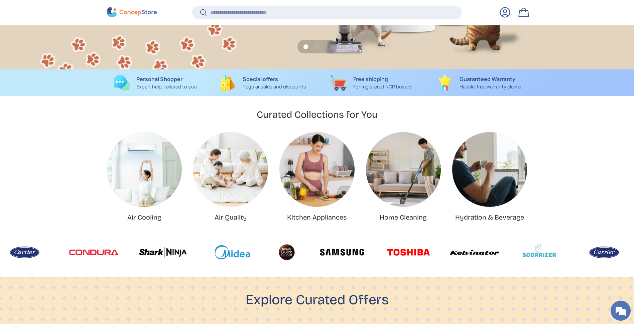  Describe the element at coordinates (371, 83) in the screenshot. I see `a: Free shipping For registered NCR buyers` at that location.